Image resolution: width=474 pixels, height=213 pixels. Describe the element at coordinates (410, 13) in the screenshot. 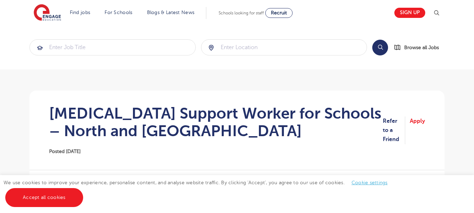

I see `a: Sign up` at that location.